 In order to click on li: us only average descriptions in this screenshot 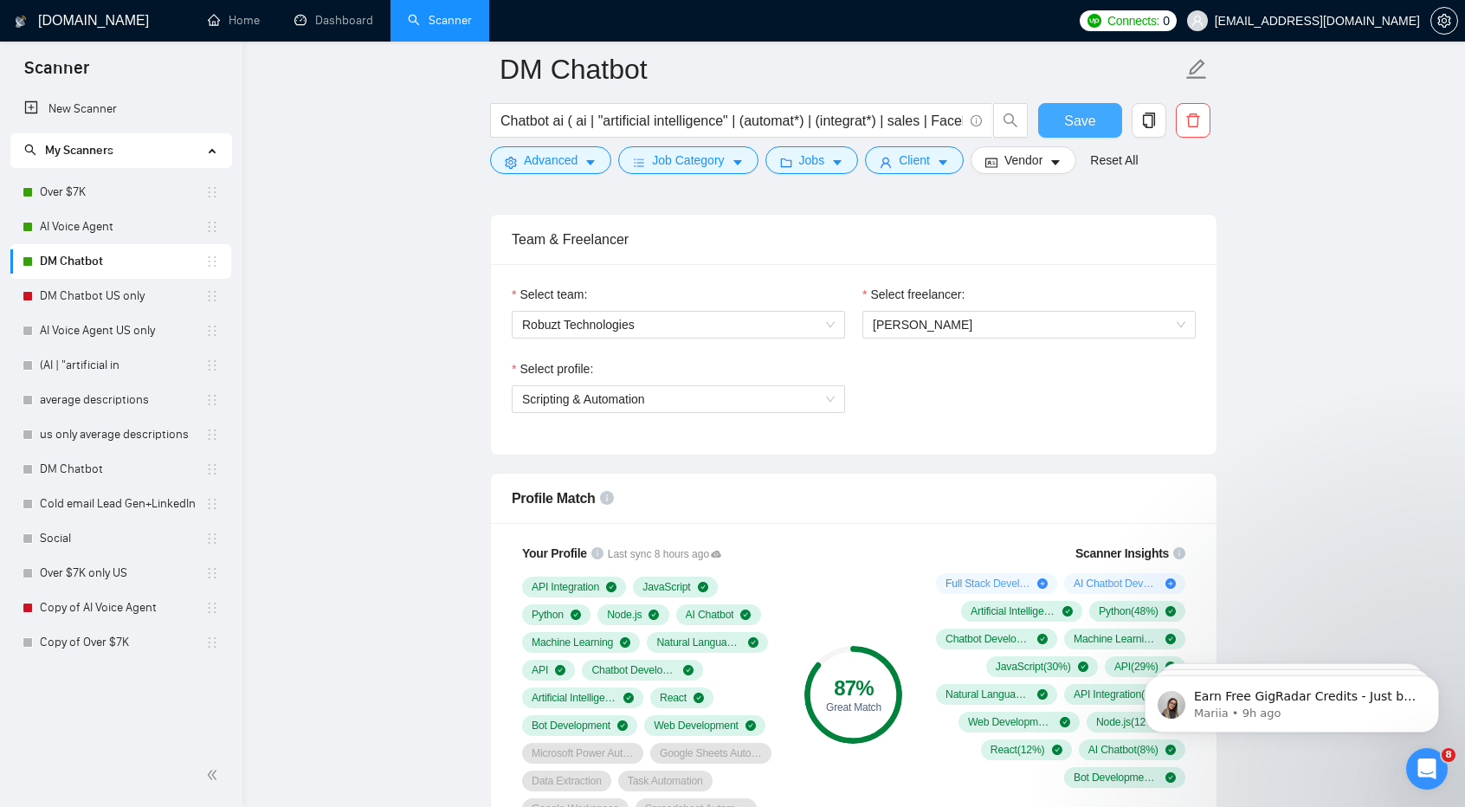, I will do `click(120, 435)`.